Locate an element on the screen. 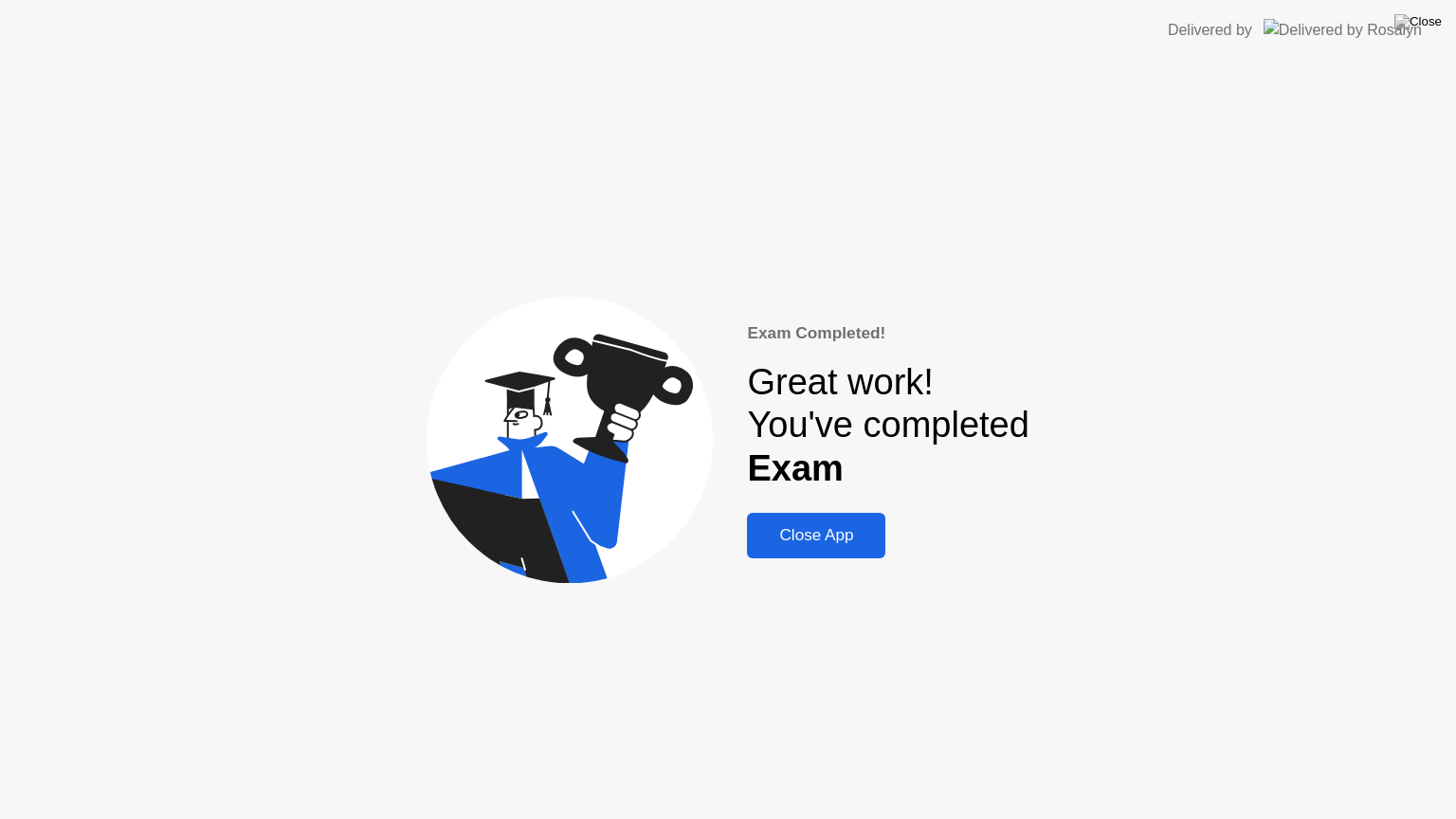  img: Delivered by Rosalyn is located at coordinates (1342, 30).